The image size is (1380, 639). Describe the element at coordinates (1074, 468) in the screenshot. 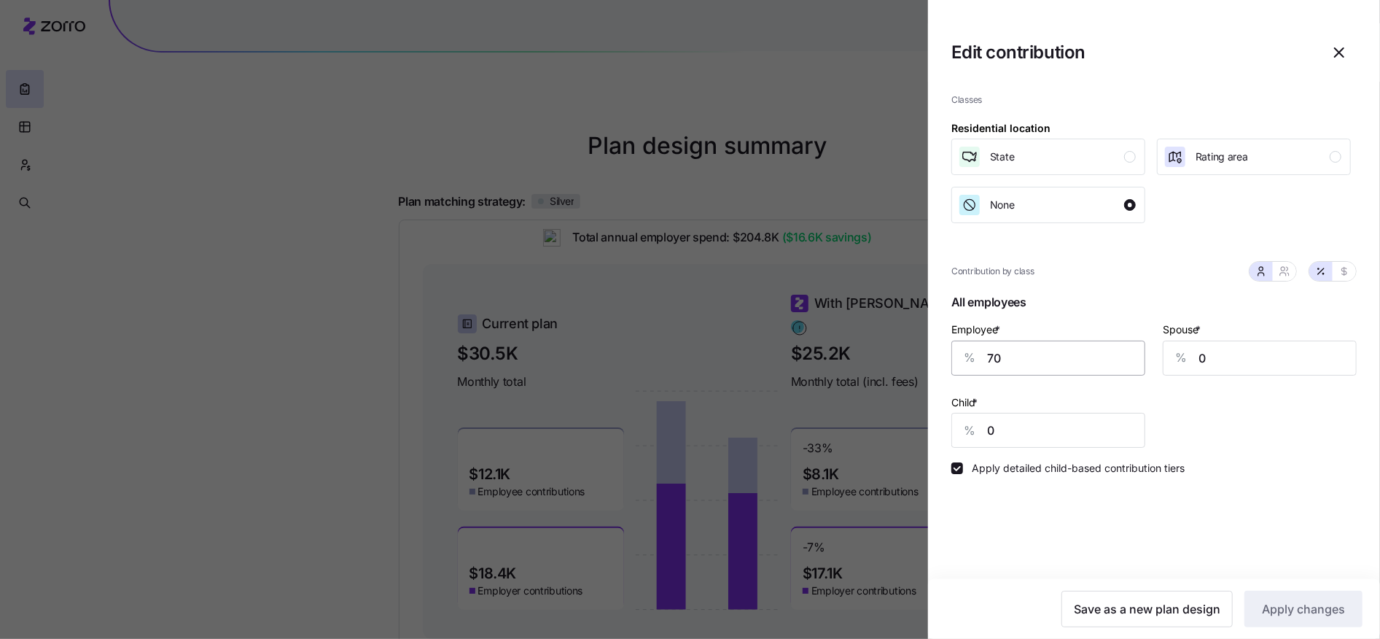

I see `label: Apply detailed child-based contribution tiers` at that location.